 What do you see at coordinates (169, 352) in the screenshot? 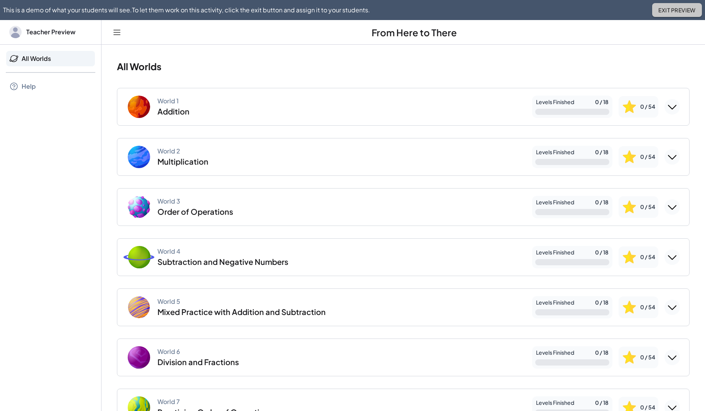
I see `div: World 6` at bounding box center [169, 352].